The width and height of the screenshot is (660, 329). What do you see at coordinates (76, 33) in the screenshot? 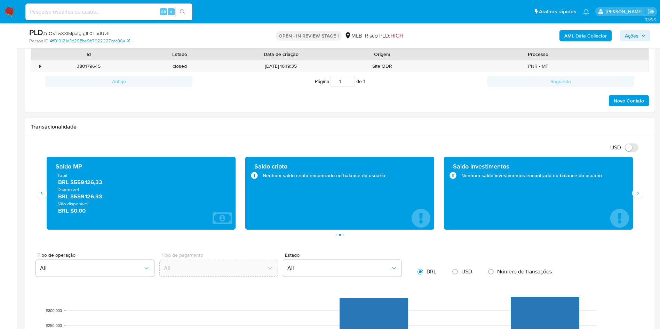
I see `span: # nOVLwXXIMpatgrg1L0TbdUvh` at bounding box center [76, 33].